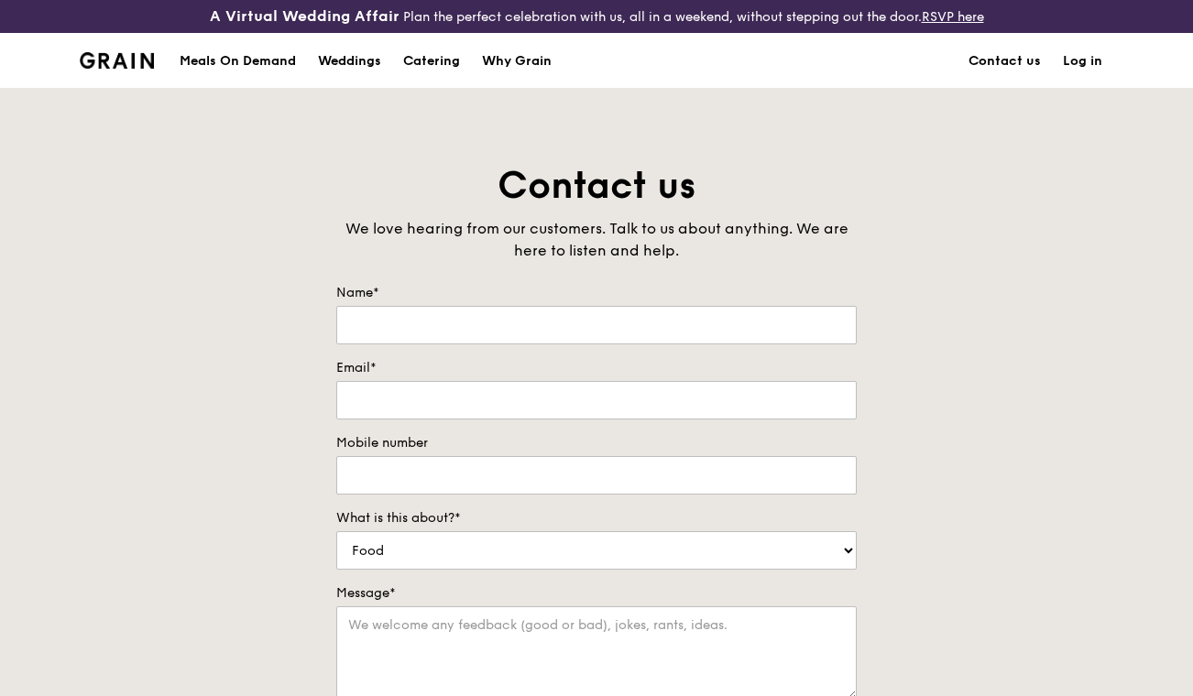 Image resolution: width=1193 pixels, height=696 pixels. Describe the element at coordinates (1082, 61) in the screenshot. I see `a: Log in` at that location.